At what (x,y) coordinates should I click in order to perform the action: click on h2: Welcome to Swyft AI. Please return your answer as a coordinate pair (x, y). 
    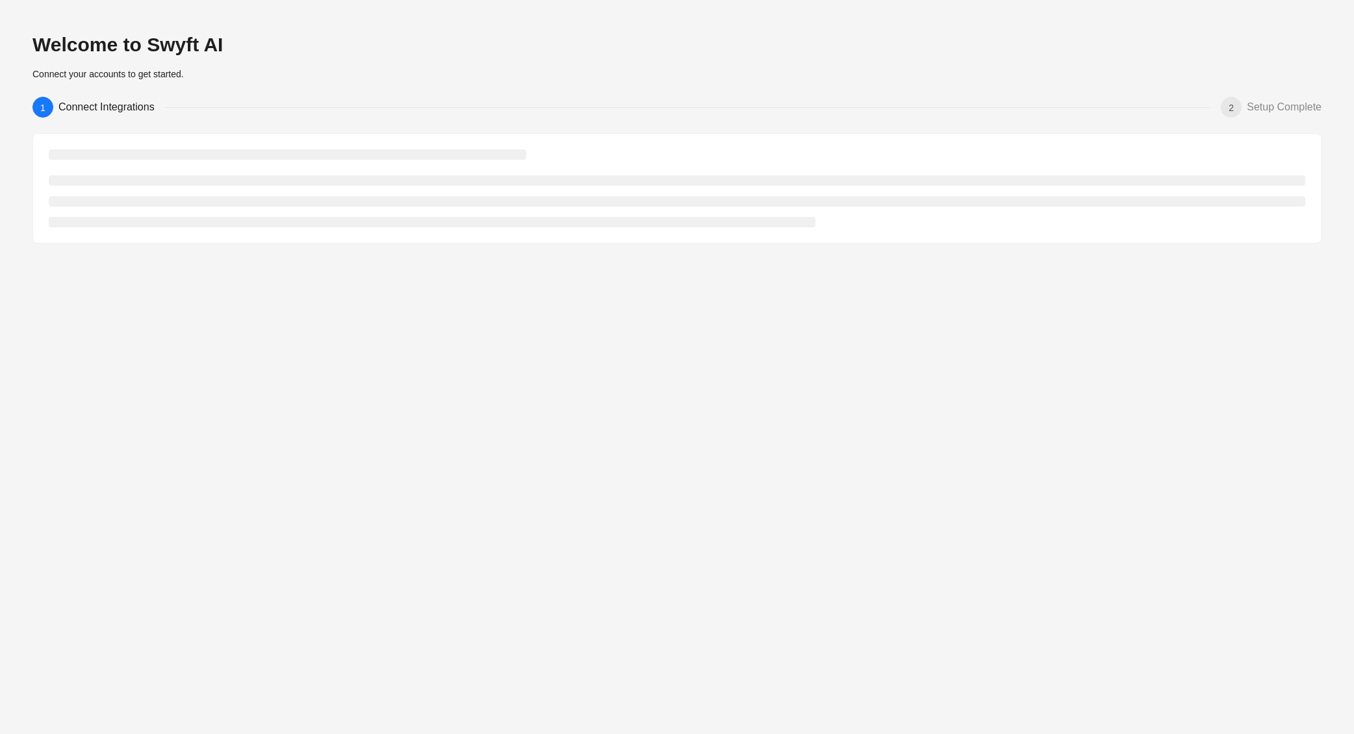
    Looking at the image, I should click on (677, 45).